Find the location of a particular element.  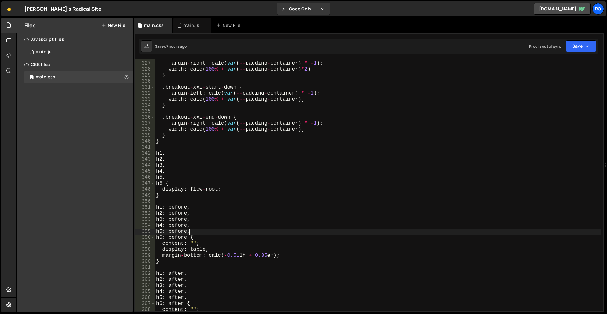

div: 337 is located at coordinates (145, 123).